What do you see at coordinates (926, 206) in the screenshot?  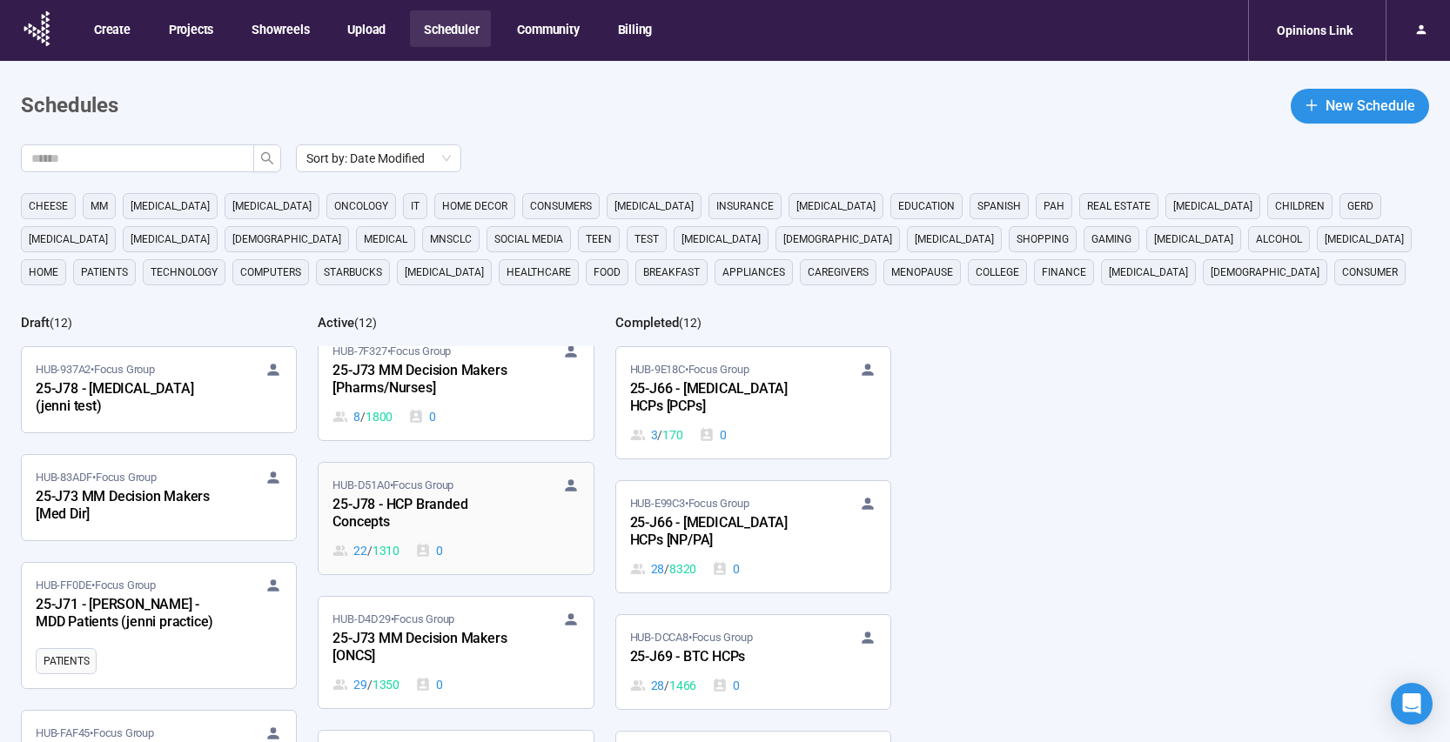 I see `span: education` at bounding box center [926, 206].